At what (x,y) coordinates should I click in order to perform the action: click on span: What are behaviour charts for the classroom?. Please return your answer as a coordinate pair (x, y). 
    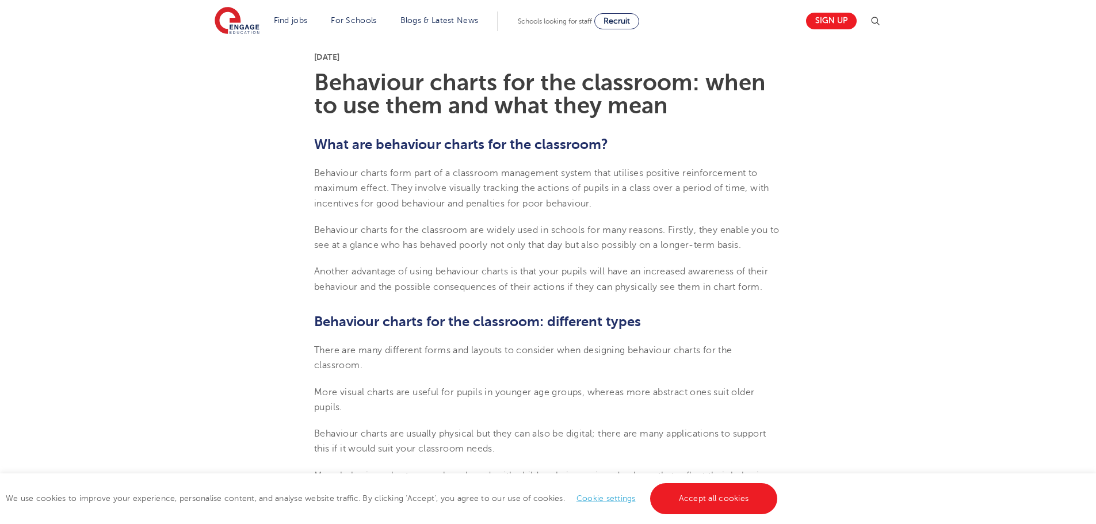
    Looking at the image, I should click on (461, 144).